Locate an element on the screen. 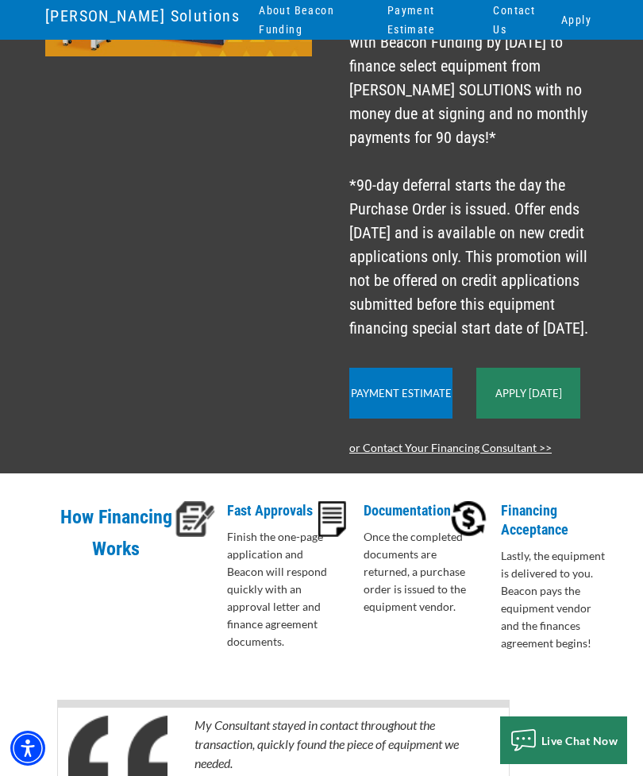  p: Documentation is located at coordinates (415, 510).